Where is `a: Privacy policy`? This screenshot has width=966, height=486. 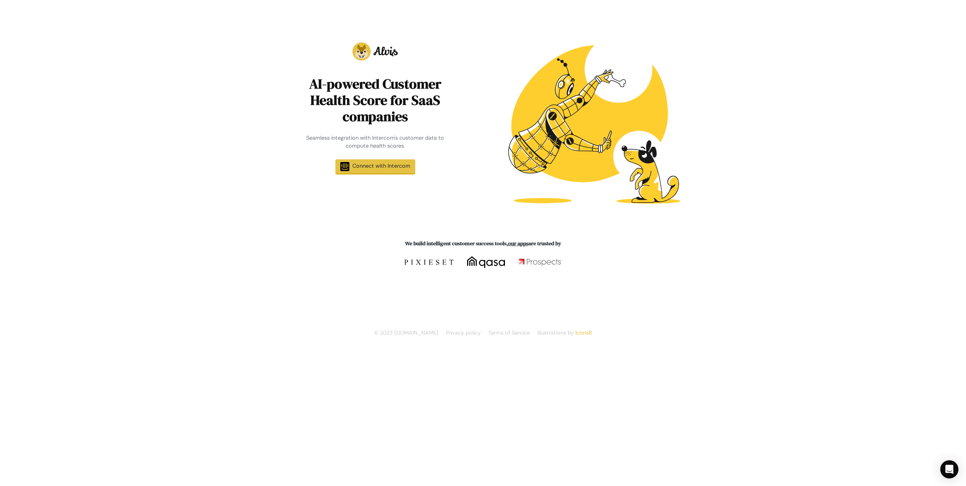 a: Privacy policy is located at coordinates (464, 333).